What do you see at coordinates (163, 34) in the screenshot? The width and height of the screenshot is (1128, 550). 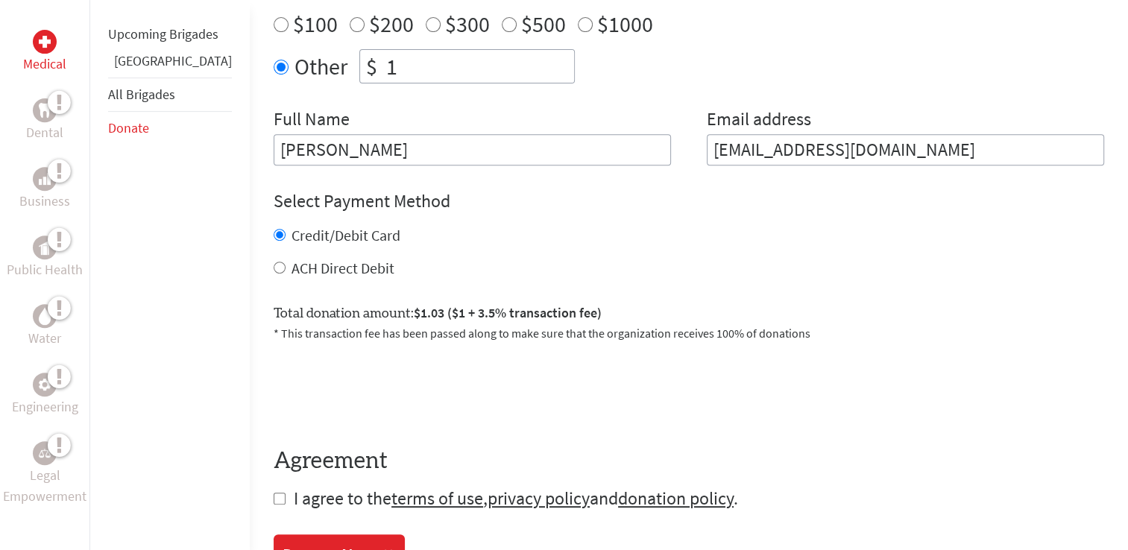 I see `a: Upcoming Brigades` at bounding box center [163, 34].